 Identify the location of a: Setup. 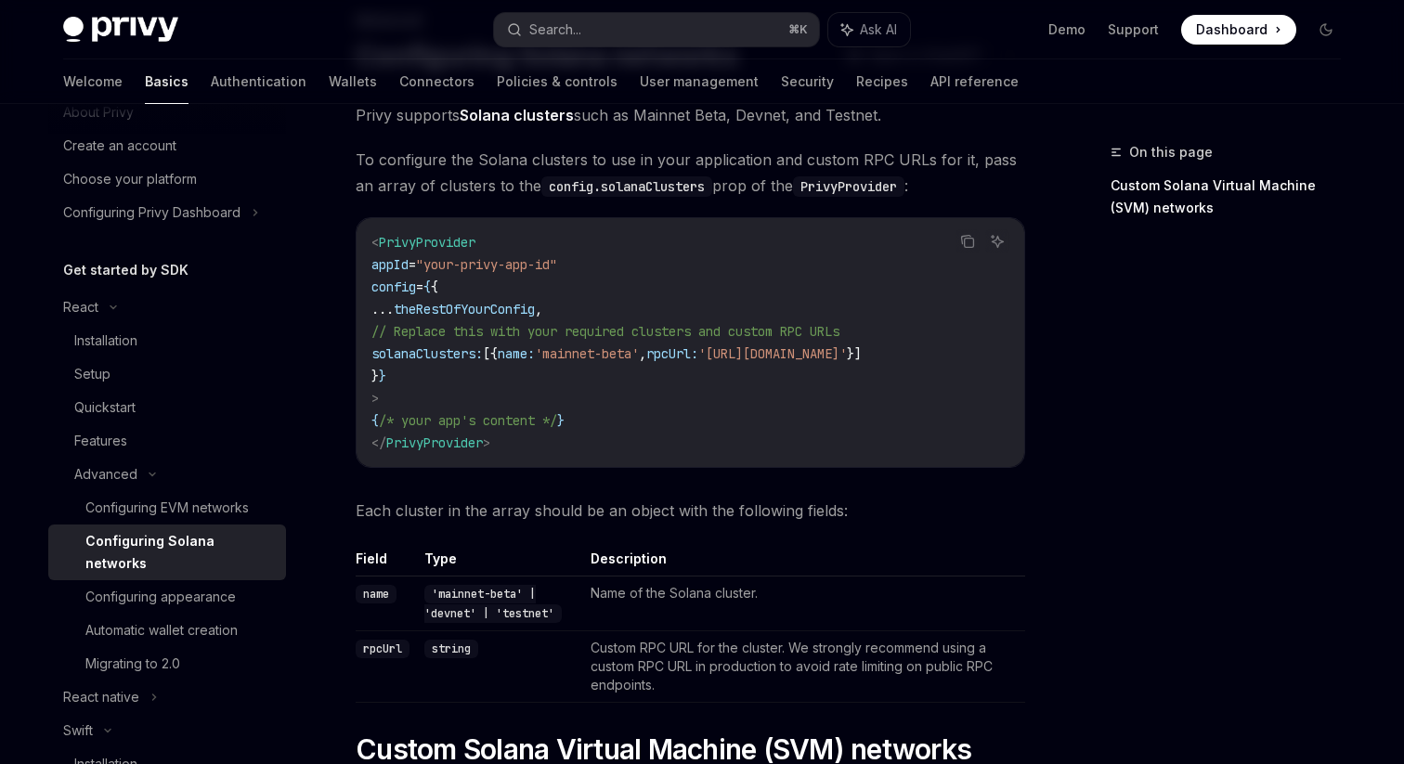
(167, 374).